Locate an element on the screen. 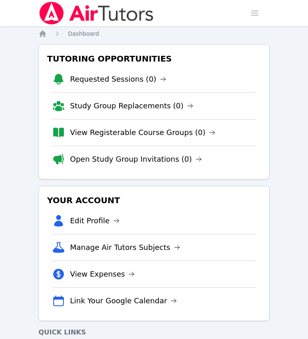 The width and height of the screenshot is (308, 339). nav: Breadcrumb is located at coordinates (154, 34).